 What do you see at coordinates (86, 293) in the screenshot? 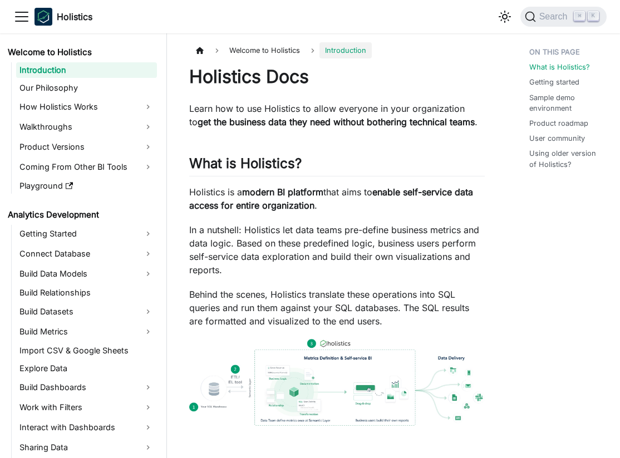
I see `a: Build Relationships` at bounding box center [86, 293].